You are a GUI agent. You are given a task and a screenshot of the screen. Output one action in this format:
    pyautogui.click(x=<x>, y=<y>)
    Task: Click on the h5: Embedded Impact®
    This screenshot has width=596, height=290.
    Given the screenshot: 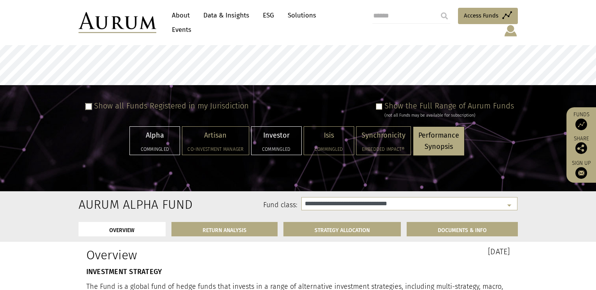 What is the action you would take?
    pyautogui.click(x=383, y=149)
    